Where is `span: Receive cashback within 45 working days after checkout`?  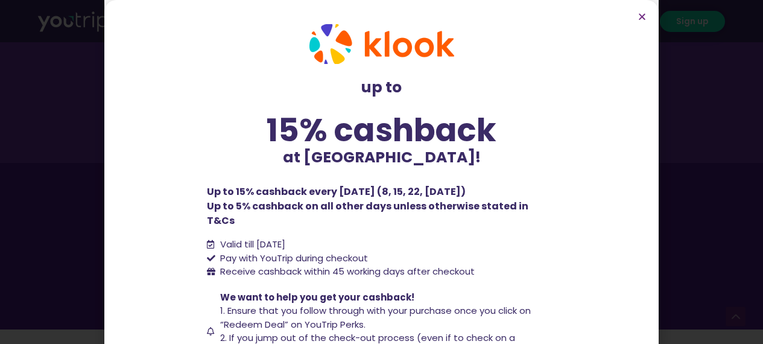
span: Receive cashback within 45 working days after checkout is located at coordinates (346, 271).